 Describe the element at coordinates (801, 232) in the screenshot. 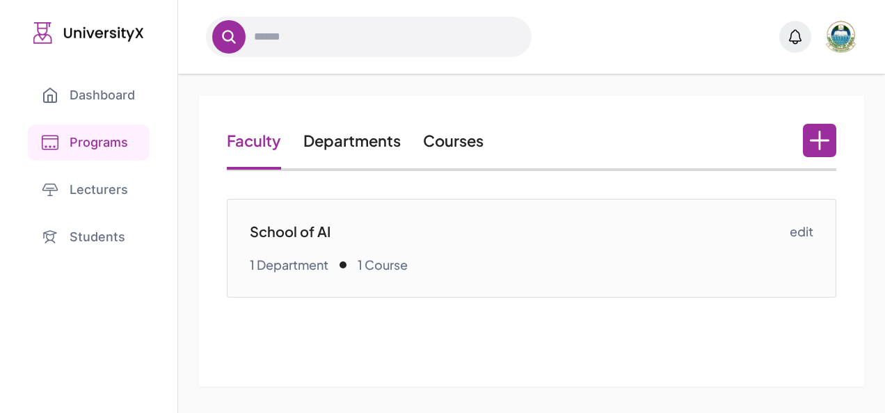

I see `a: edit` at that location.